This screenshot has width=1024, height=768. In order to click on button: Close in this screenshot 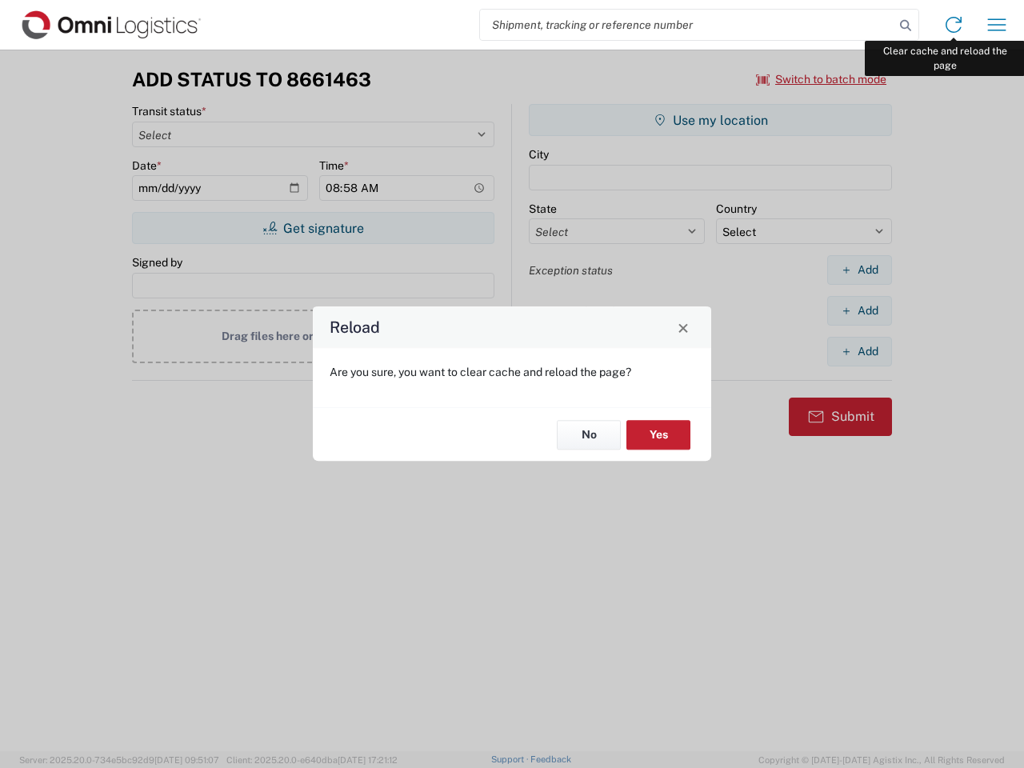, I will do `click(683, 327)`.